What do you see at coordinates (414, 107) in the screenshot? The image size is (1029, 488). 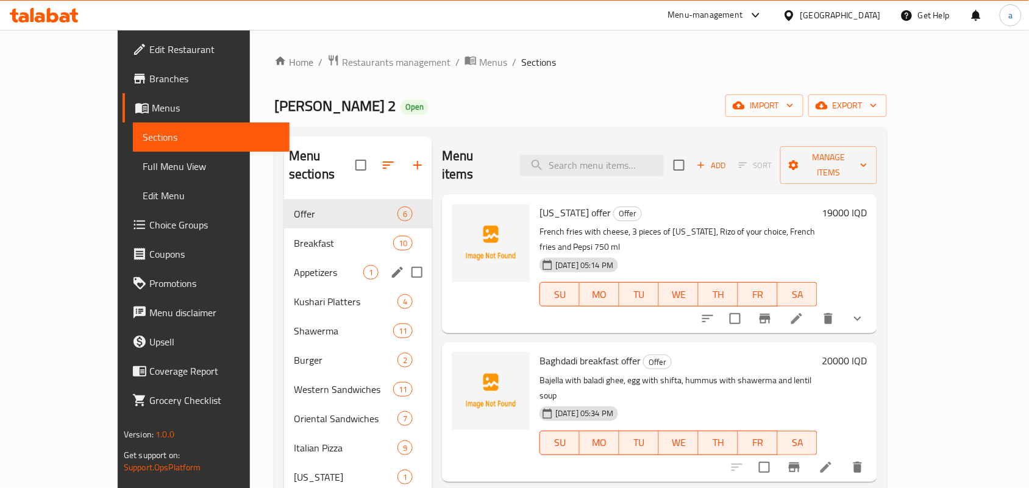 I see `div: Open` at bounding box center [414, 107].